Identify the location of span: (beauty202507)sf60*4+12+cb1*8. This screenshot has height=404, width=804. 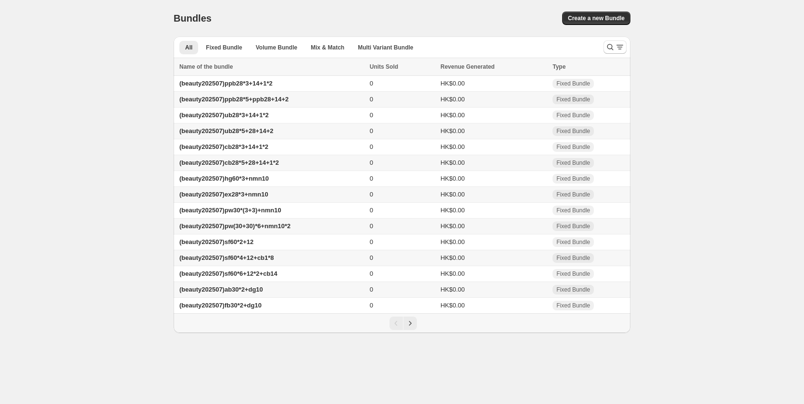
(227, 258).